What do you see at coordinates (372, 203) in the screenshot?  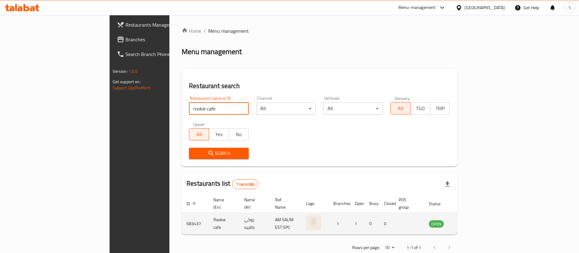 I see `th: Busy` at bounding box center [372, 203].